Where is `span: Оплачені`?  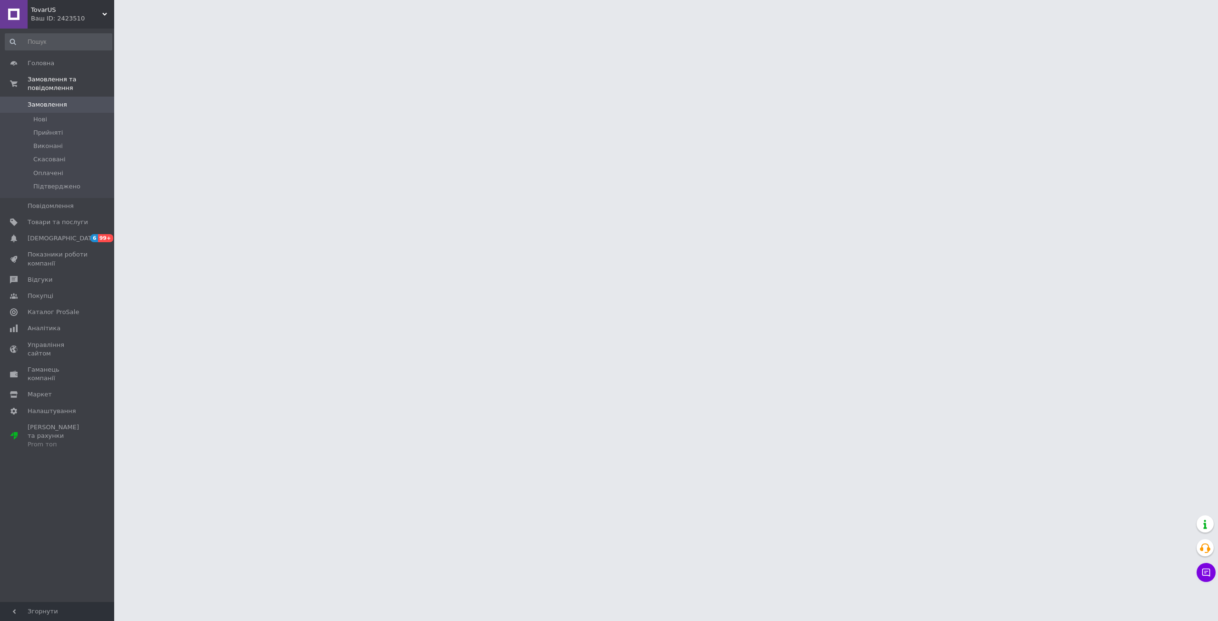 span: Оплачені is located at coordinates (48, 173).